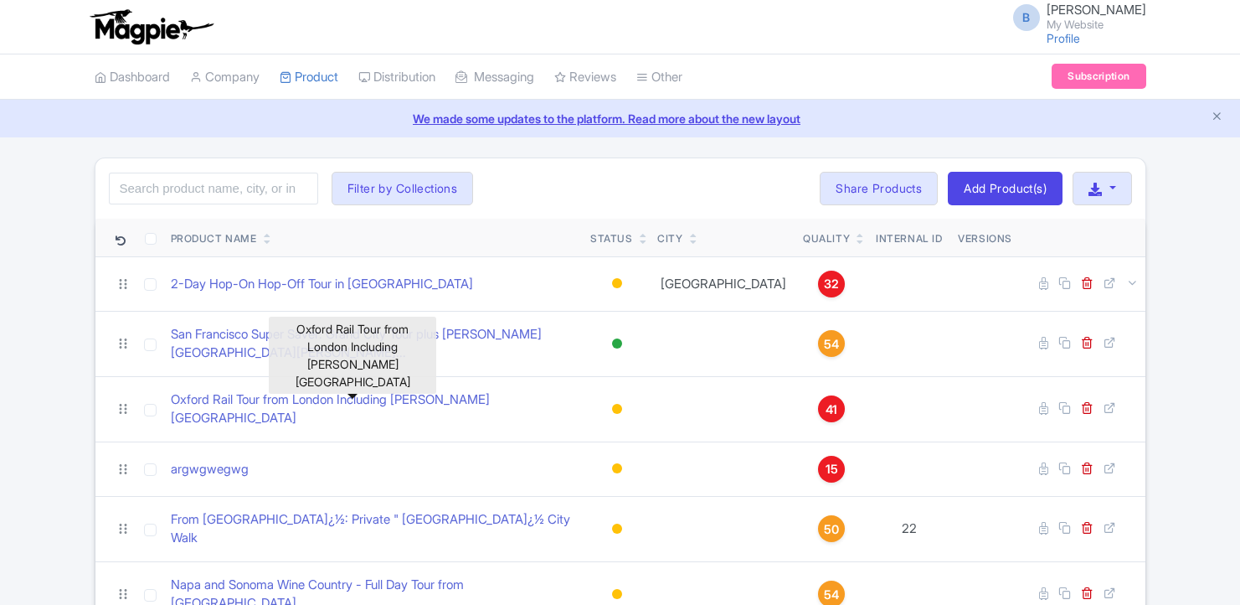 The height and width of the screenshot is (605, 1240). What do you see at coordinates (132, 77) in the screenshot?
I see `a: Dashboard` at bounding box center [132, 77].